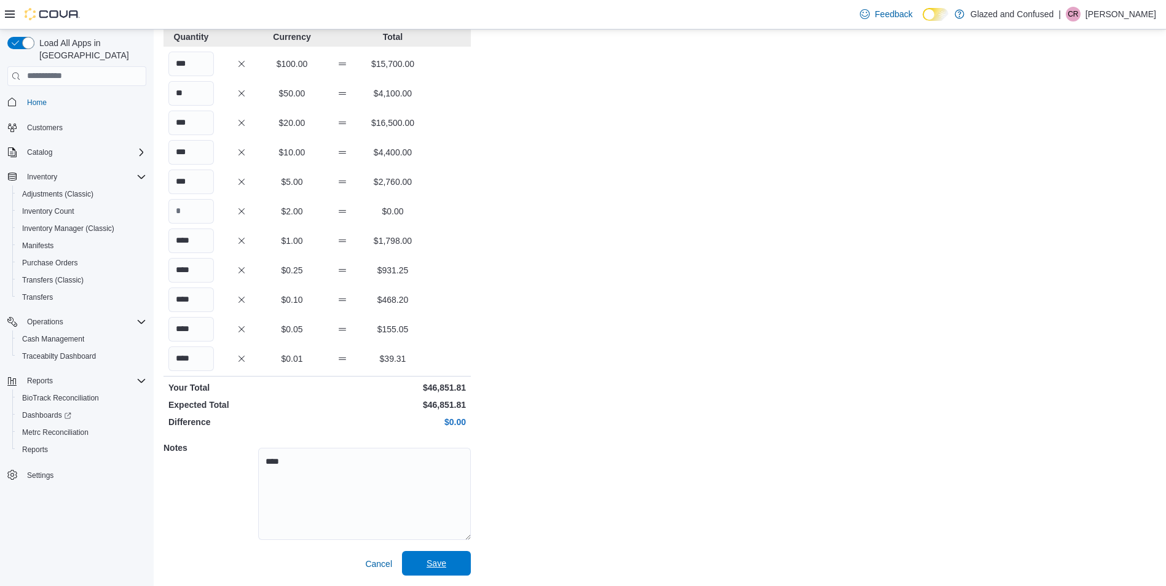  Describe the element at coordinates (82, 229) in the screenshot. I see `button: Inventory Manager (Classic)` at that location.